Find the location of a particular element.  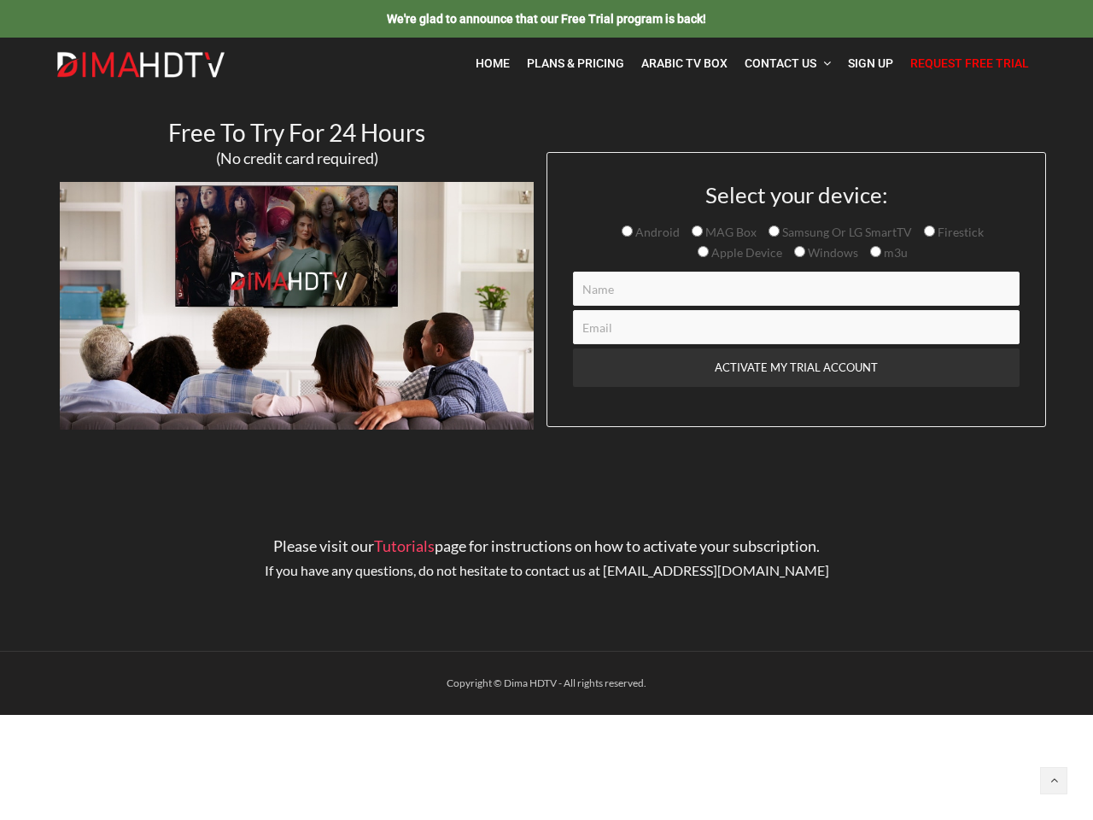

span: Select your device: is located at coordinates (797, 195).